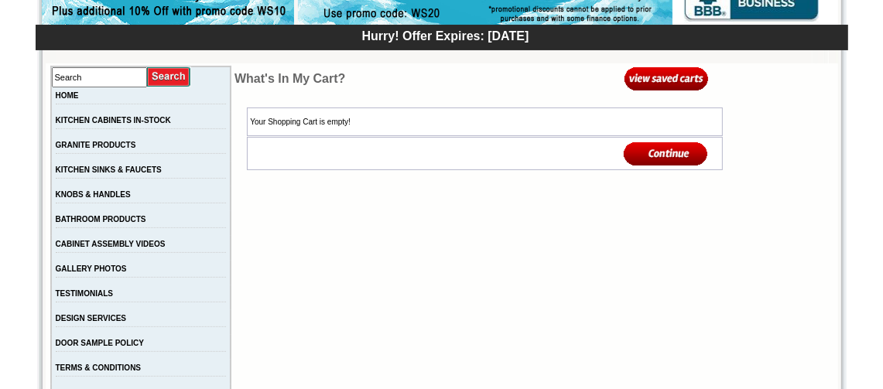 This screenshot has width=883, height=389. What do you see at coordinates (666, 78) in the screenshot?
I see `img: View Saved Carts` at bounding box center [666, 78].